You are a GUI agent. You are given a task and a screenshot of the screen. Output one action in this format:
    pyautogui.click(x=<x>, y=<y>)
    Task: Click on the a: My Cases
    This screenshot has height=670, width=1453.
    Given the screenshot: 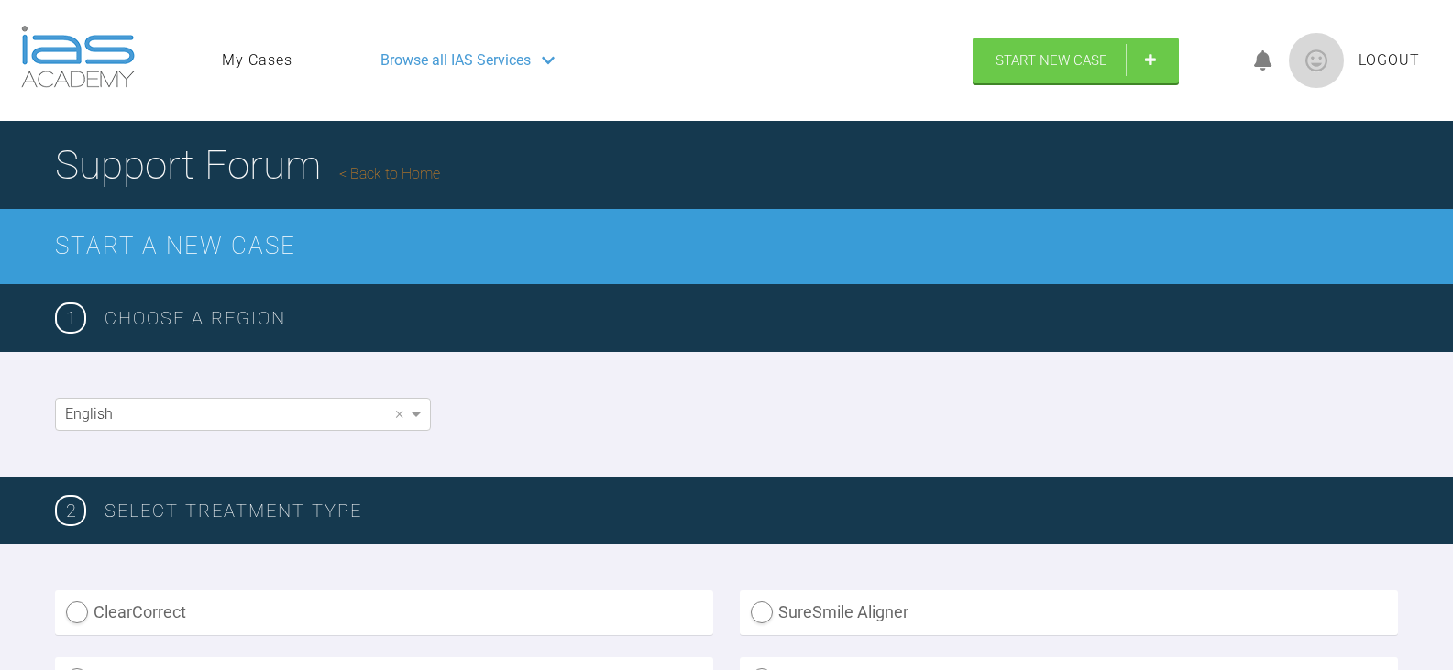 What is the action you would take?
    pyautogui.click(x=257, y=60)
    